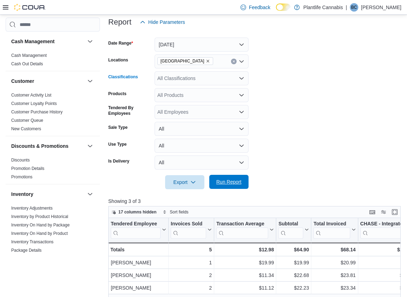 This screenshot has width=407, height=297. I want to click on label: Is Delivery, so click(119, 161).